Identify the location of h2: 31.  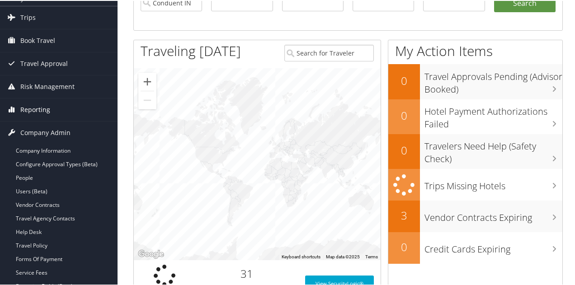
(246, 273).